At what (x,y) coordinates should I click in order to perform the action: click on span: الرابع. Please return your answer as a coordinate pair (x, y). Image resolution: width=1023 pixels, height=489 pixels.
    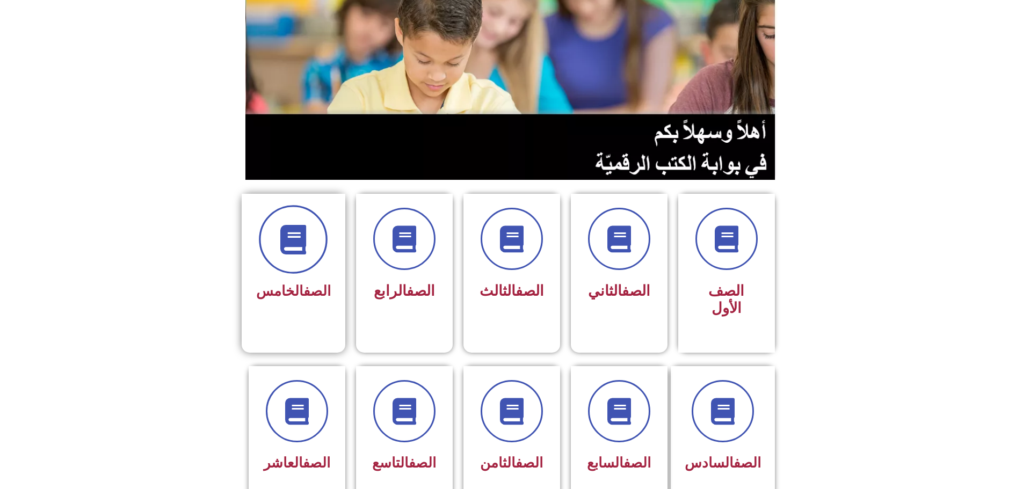
    Looking at the image, I should click on (404, 291).